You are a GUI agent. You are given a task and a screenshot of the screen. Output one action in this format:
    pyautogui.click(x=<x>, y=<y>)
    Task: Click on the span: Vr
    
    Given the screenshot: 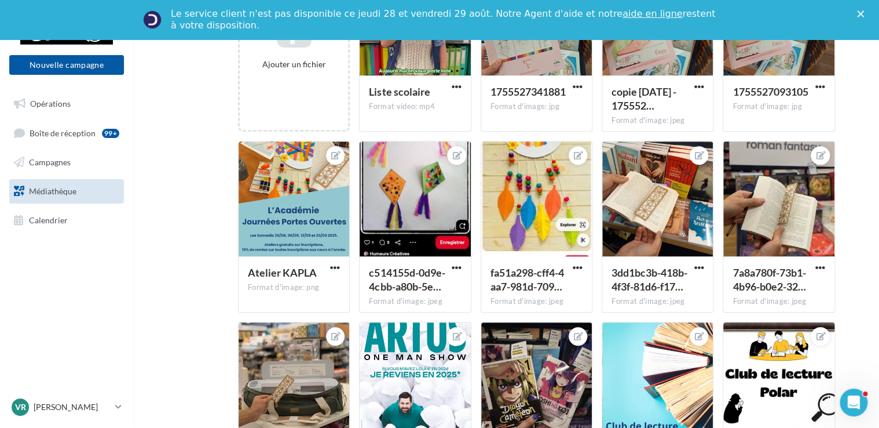 What is the action you would take?
    pyautogui.click(x=20, y=407)
    